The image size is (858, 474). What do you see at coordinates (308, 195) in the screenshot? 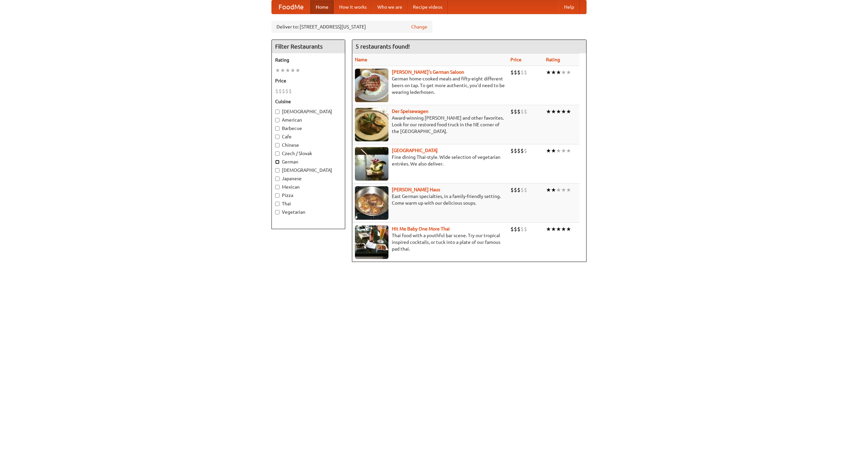
I see `label: Pizza` at bounding box center [308, 195].